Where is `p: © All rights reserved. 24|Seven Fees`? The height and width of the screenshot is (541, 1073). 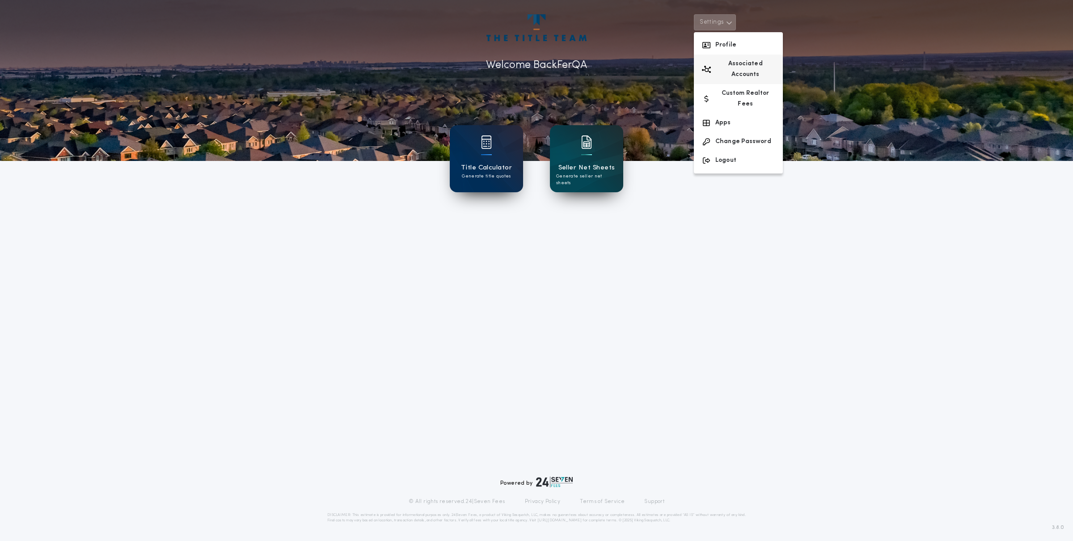
p: © All rights reserved. 24|Seven Fees is located at coordinates (457, 502).